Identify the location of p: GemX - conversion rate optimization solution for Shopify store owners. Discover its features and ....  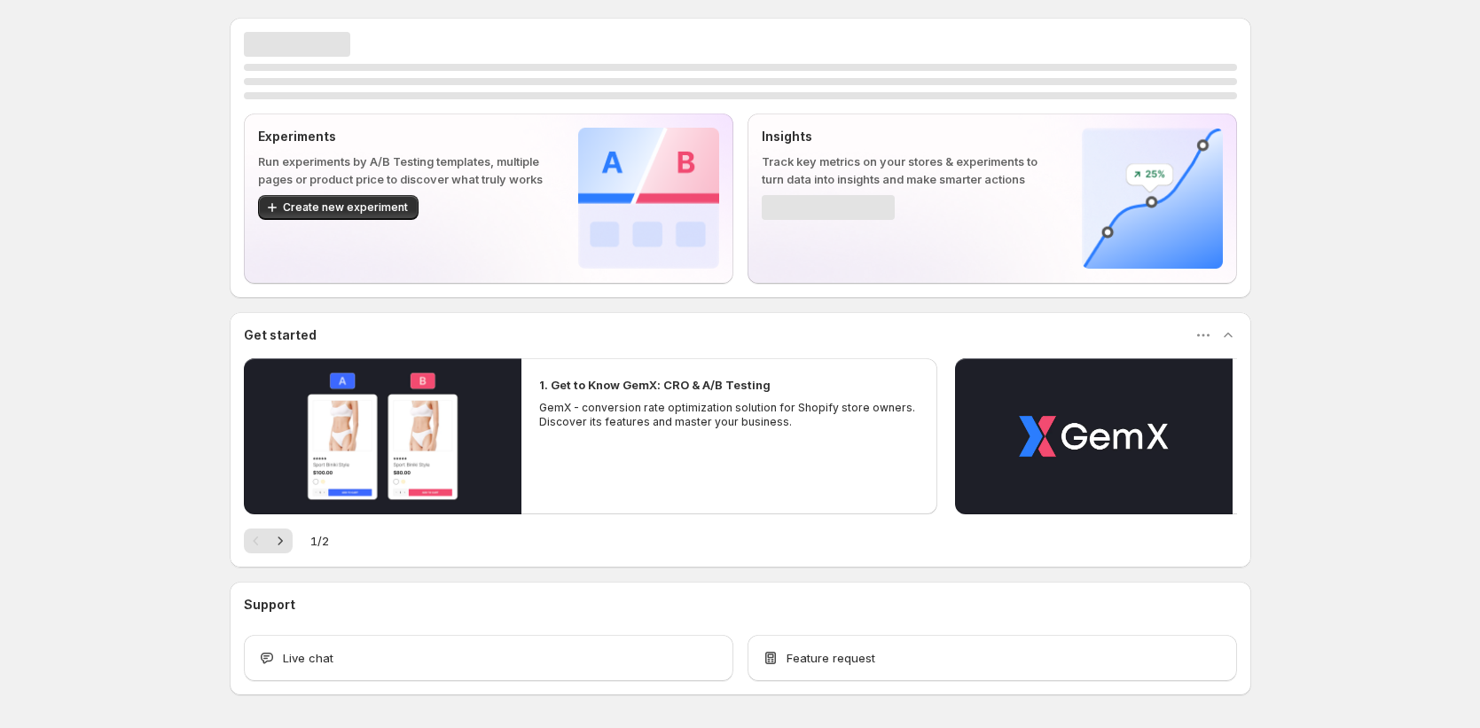
(730, 415).